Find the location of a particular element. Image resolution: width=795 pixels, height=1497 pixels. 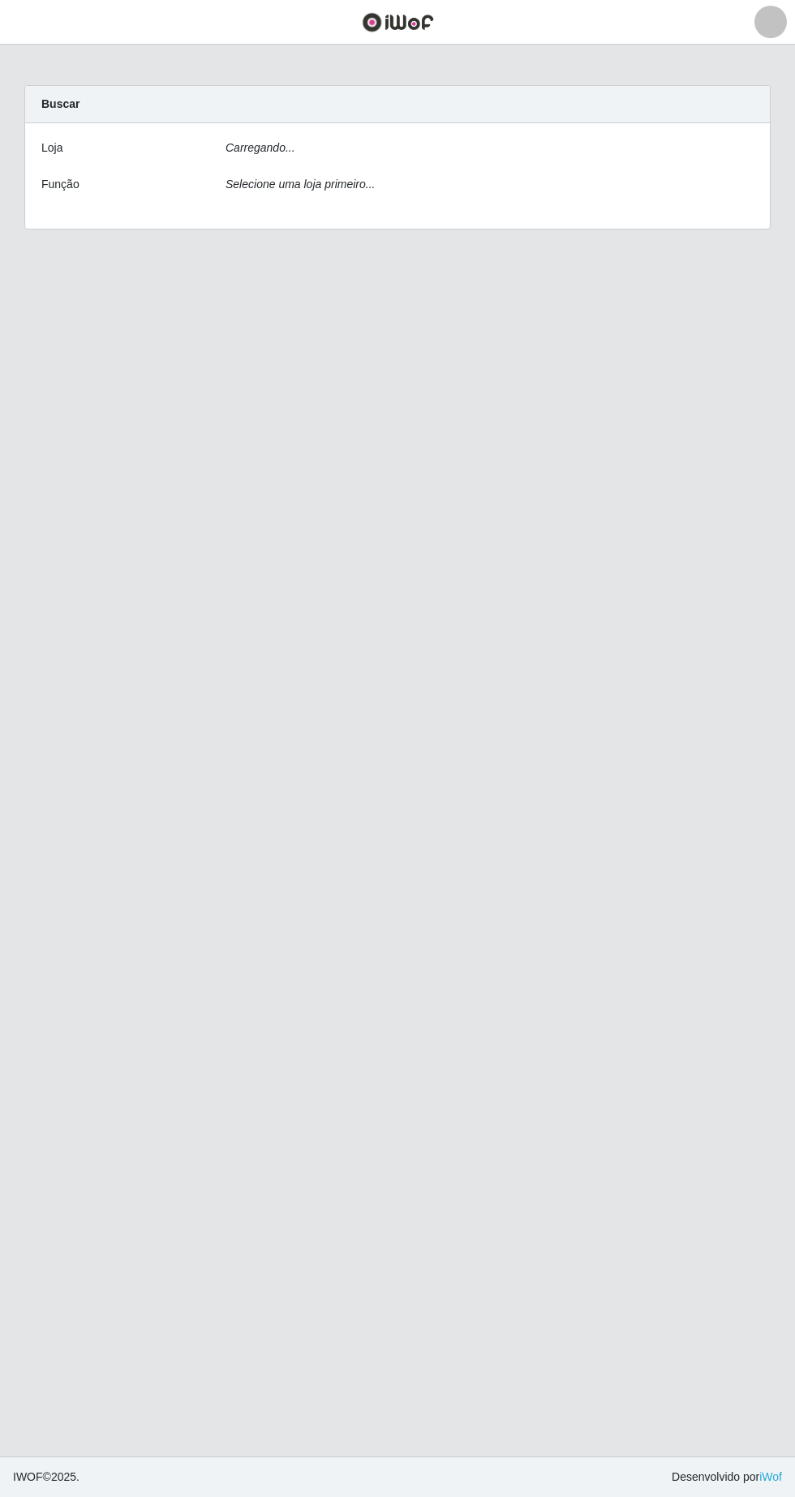

a: iWof is located at coordinates (771, 1477).